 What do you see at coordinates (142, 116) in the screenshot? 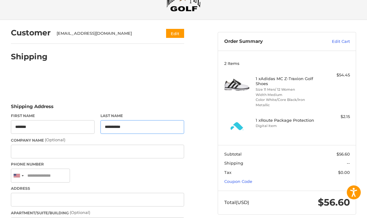
I see `label: Last Name` at bounding box center [142, 116].